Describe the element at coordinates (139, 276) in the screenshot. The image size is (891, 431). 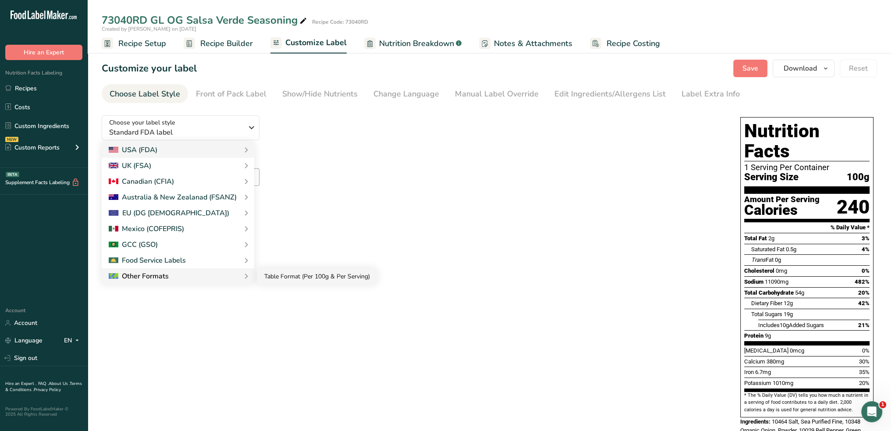
I see `div: Other Formats` at that location.